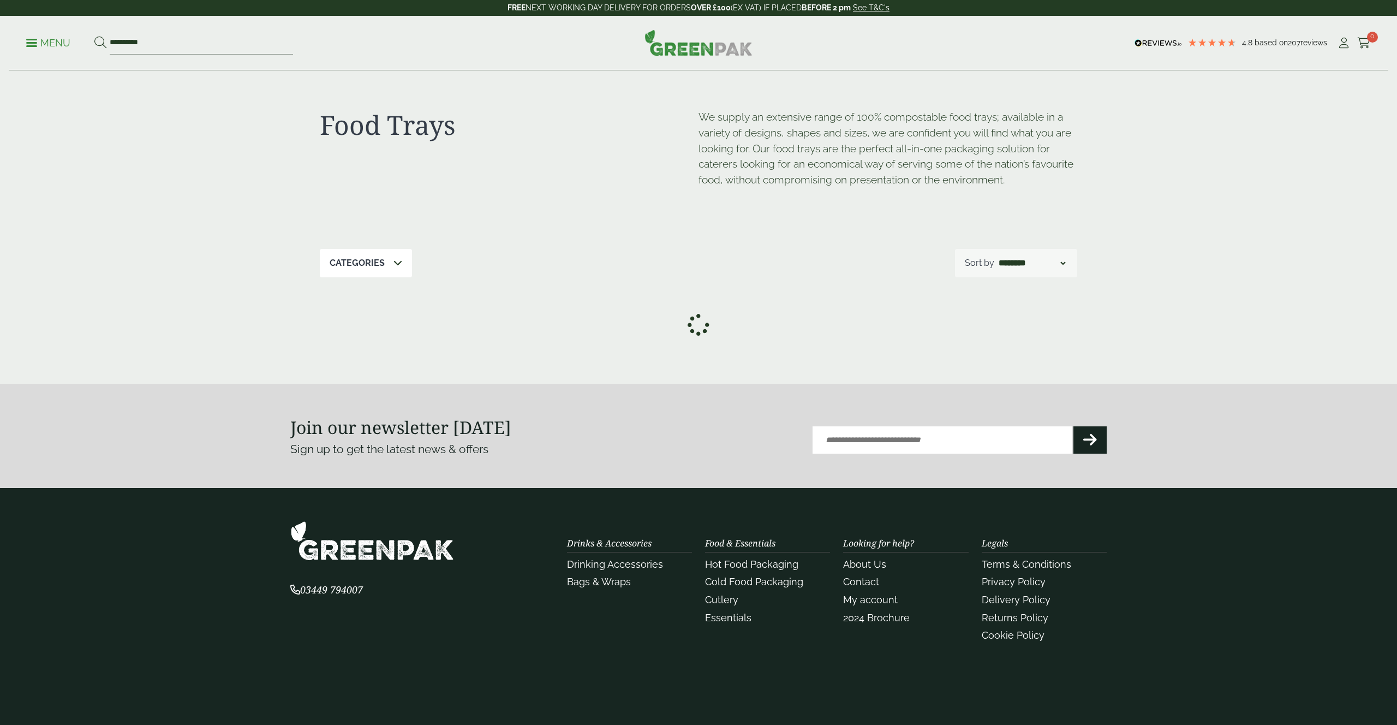 The image size is (1397, 725). What do you see at coordinates (1248, 43) in the screenshot?
I see `span: 4.8` at bounding box center [1248, 43].